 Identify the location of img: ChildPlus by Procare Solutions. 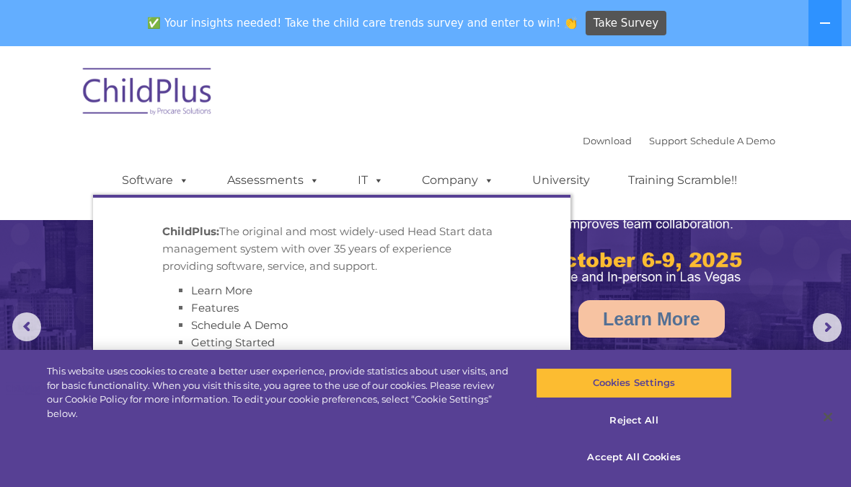
(148, 94).